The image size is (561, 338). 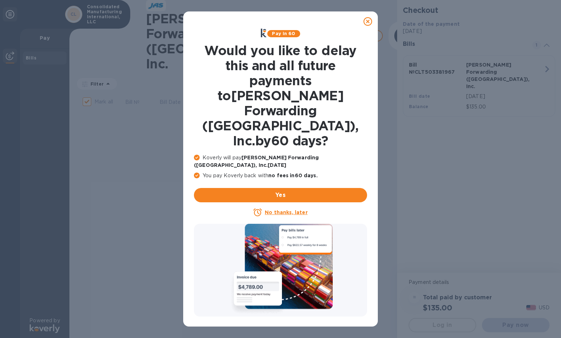 What do you see at coordinates (280, 195) in the screenshot?
I see `button: Yes` at bounding box center [280, 195].